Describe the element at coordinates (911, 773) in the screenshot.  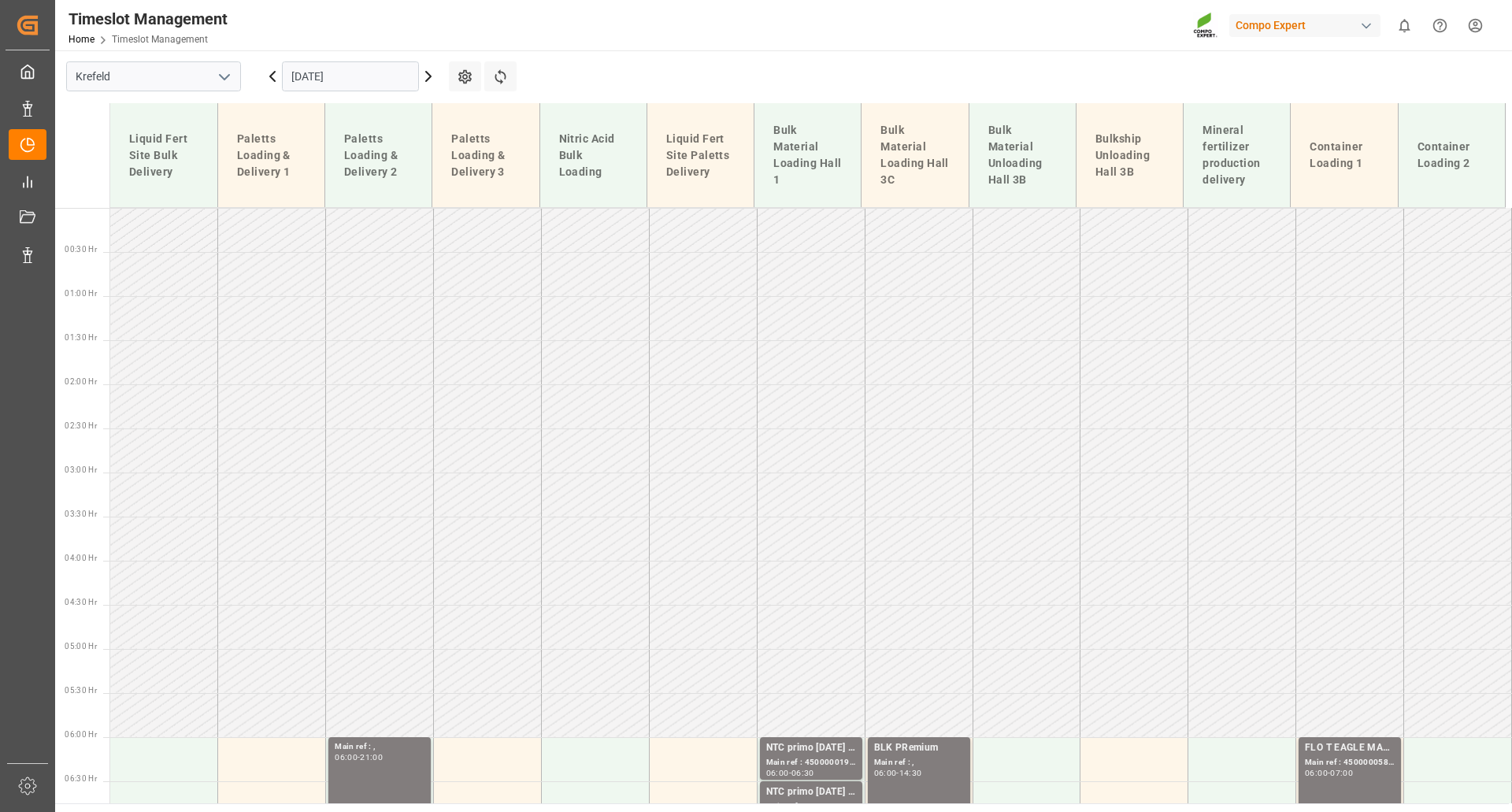
I see `div: 14:30` at that location.